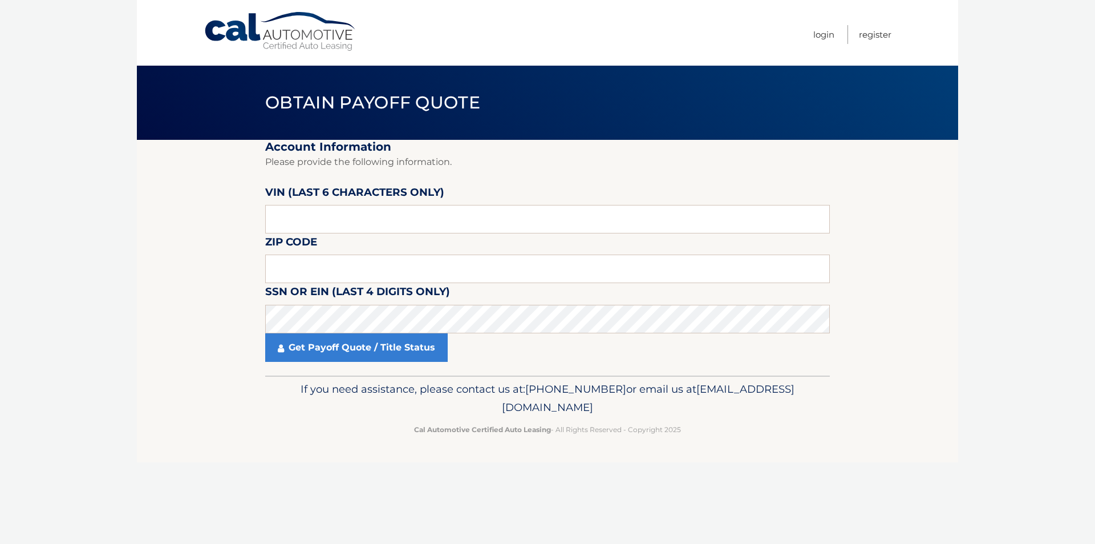 The width and height of the screenshot is (1095, 544). Describe the element at coordinates (875, 34) in the screenshot. I see `a: Register` at that location.